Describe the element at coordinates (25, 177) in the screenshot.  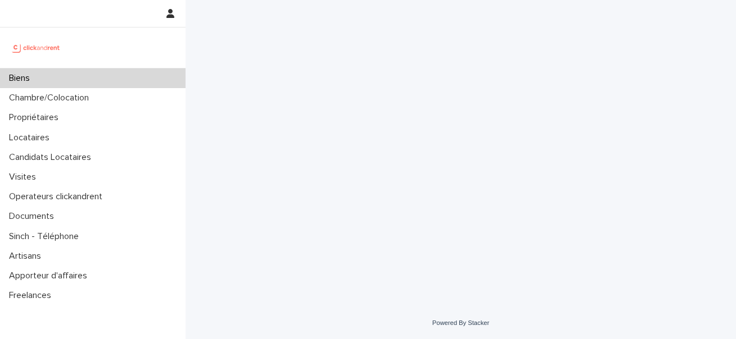
I see `p: Visites` at that location.